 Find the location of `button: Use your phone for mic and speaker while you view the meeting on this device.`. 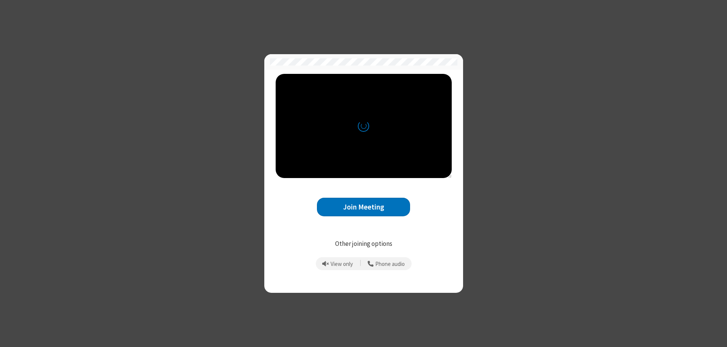

button: Use your phone for mic and speaker while you view the meeting on this device. is located at coordinates (386, 263).